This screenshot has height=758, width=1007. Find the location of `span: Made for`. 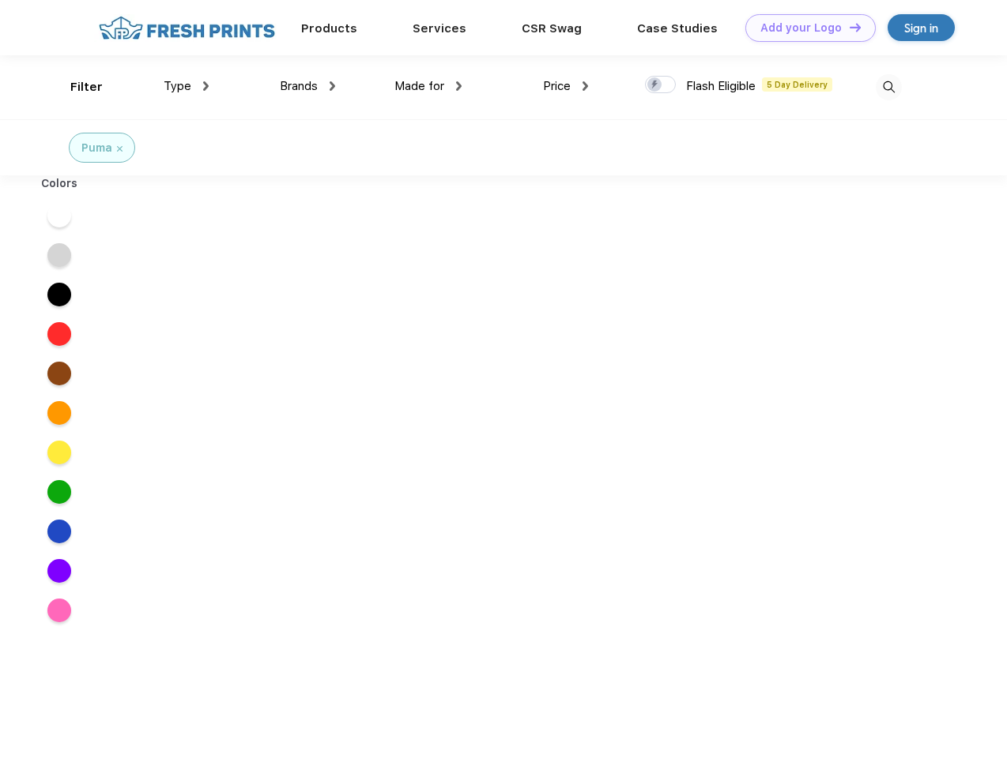

span: Made for is located at coordinates (419, 86).